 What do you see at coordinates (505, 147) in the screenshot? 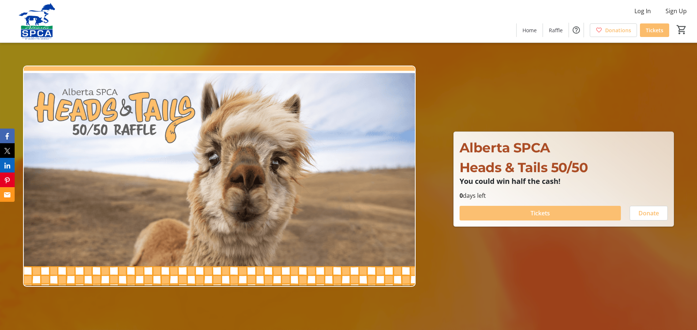
I see `span: Alberta SPCA` at bounding box center [505, 147].